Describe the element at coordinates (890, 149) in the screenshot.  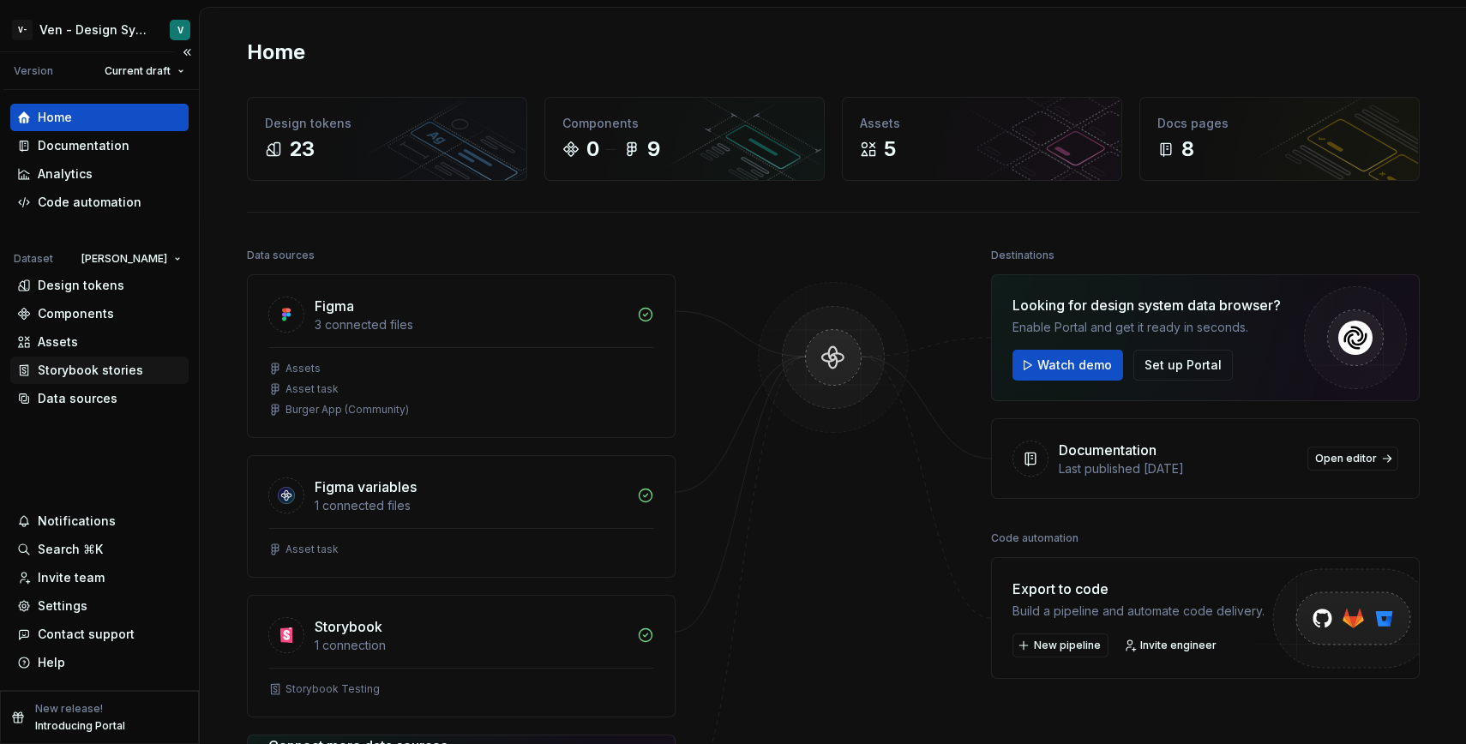
I see `div: 5` at that location.